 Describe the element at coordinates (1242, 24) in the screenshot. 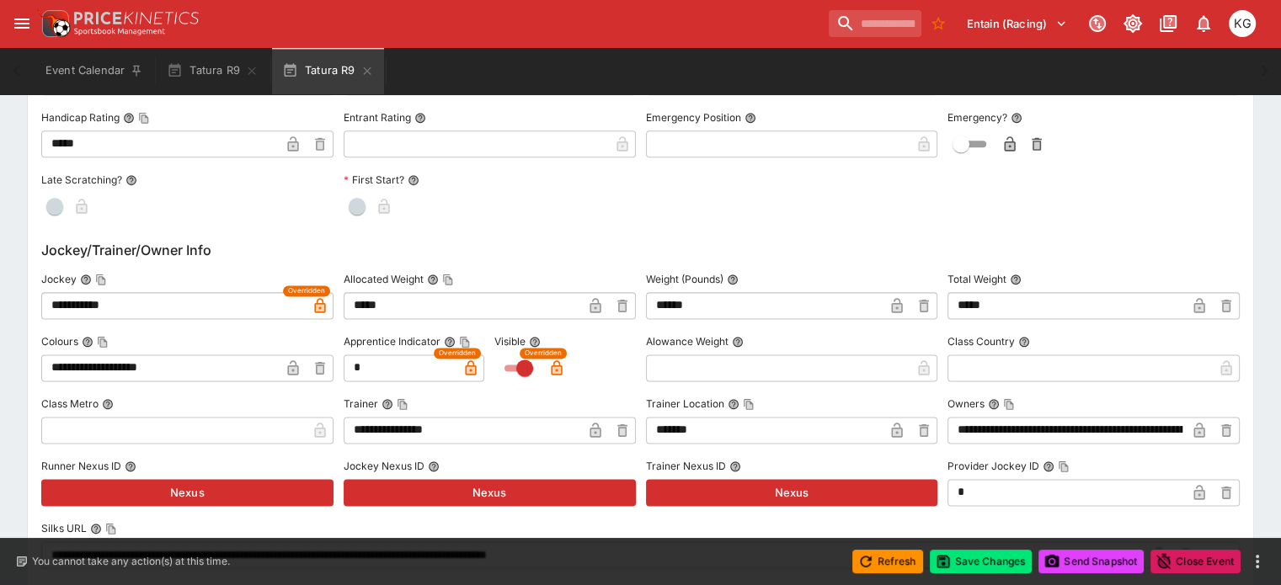

I see `button: Kevin Gutschlag` at that location.